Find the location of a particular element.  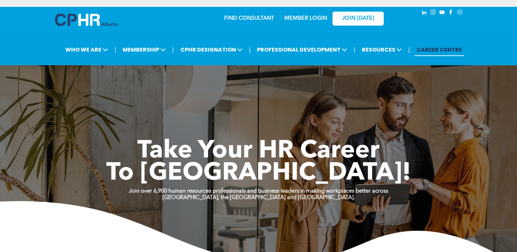

span: WHO WE ARE is located at coordinates (86, 50).